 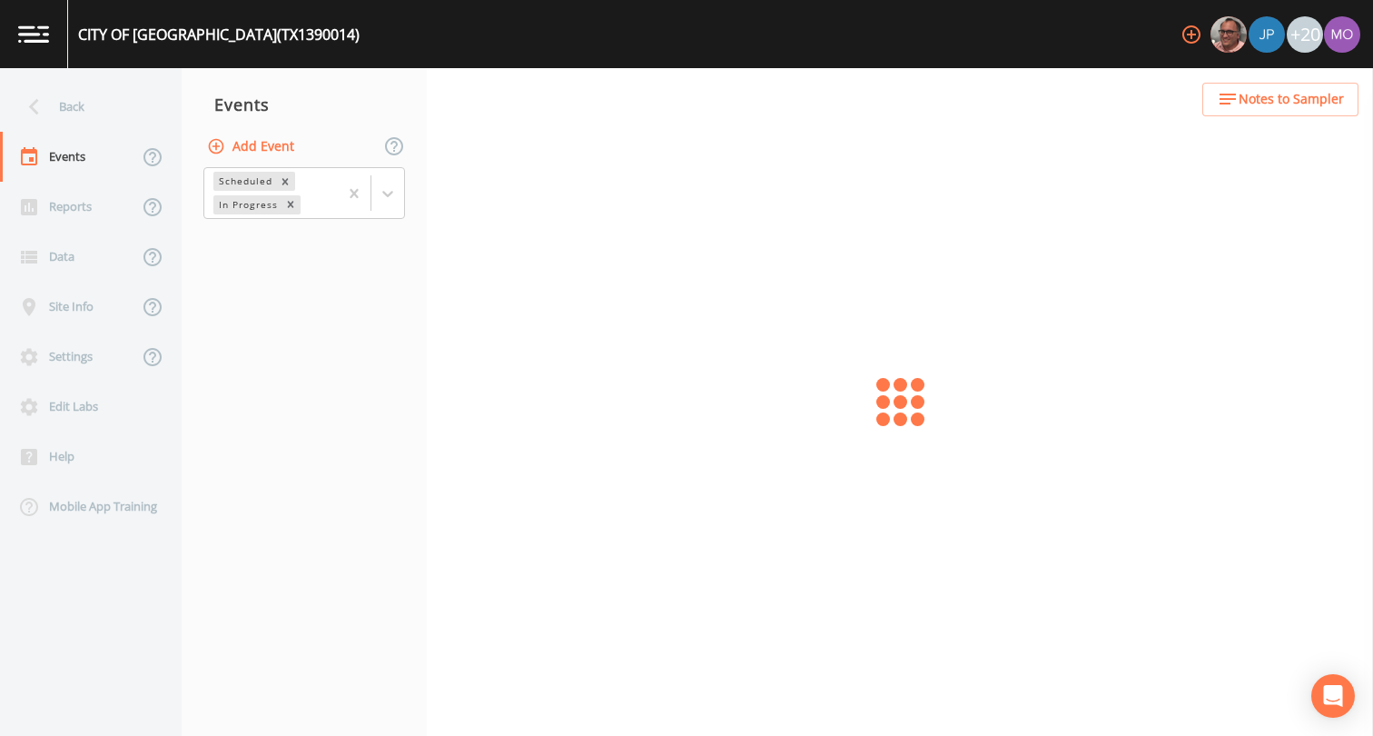 What do you see at coordinates (244, 181) in the screenshot?
I see `div: Scheduled` at bounding box center [244, 181].